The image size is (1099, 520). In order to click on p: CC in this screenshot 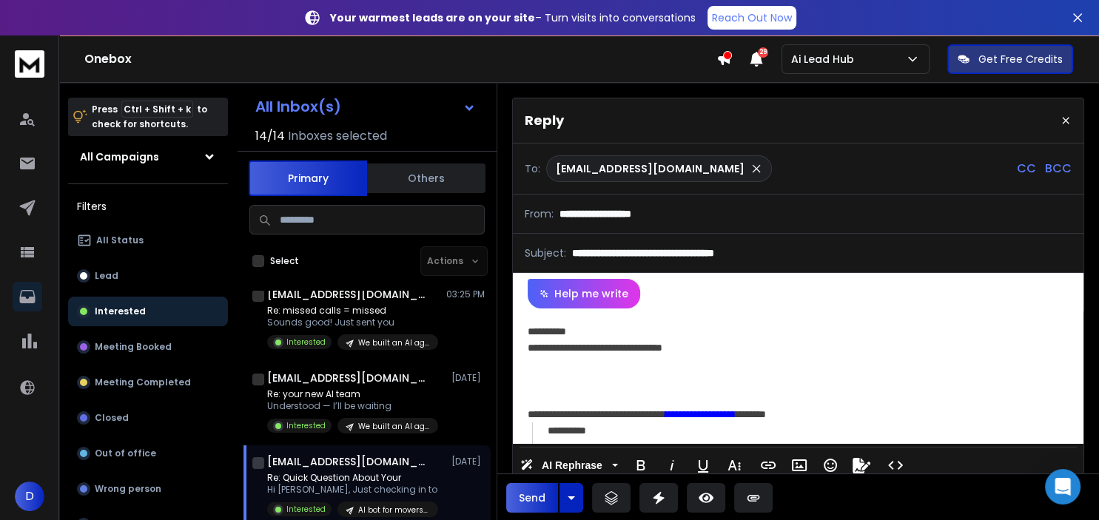, I will do `click(1027, 169)`.